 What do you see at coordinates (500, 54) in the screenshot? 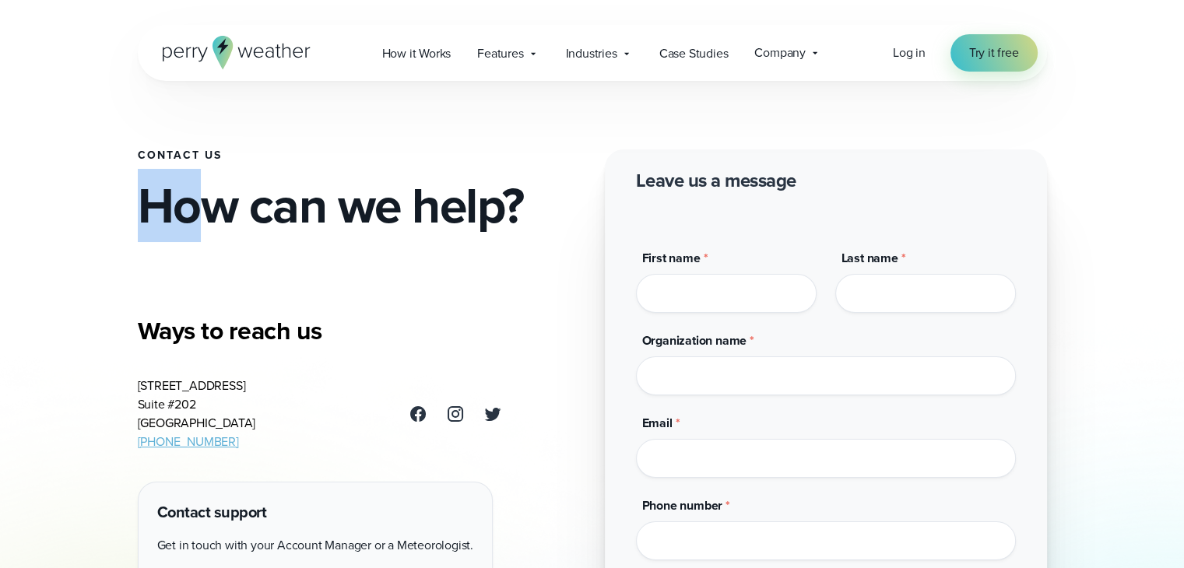
I see `span: Features` at bounding box center [500, 54].